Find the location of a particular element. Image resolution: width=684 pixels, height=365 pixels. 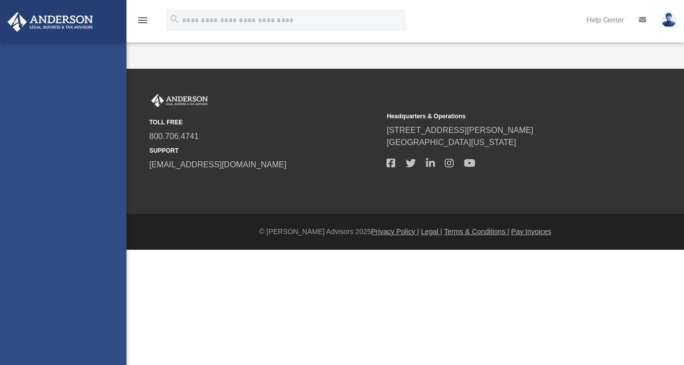

a: Legal | is located at coordinates (432, 232).